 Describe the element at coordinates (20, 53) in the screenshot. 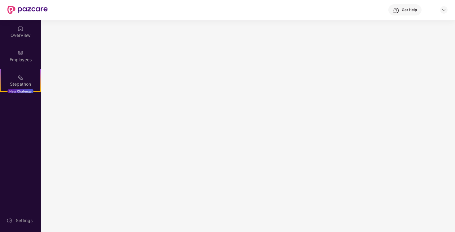

I see `img: svg+xml;base64,PHN2ZyBpZD0iRW1wbG95ZWVzIiB4bWxucz0iaHR0cDovL3d3dy53My5vcmcvMjAwMC9zdmciIHdpZHRoPS...` at that location.